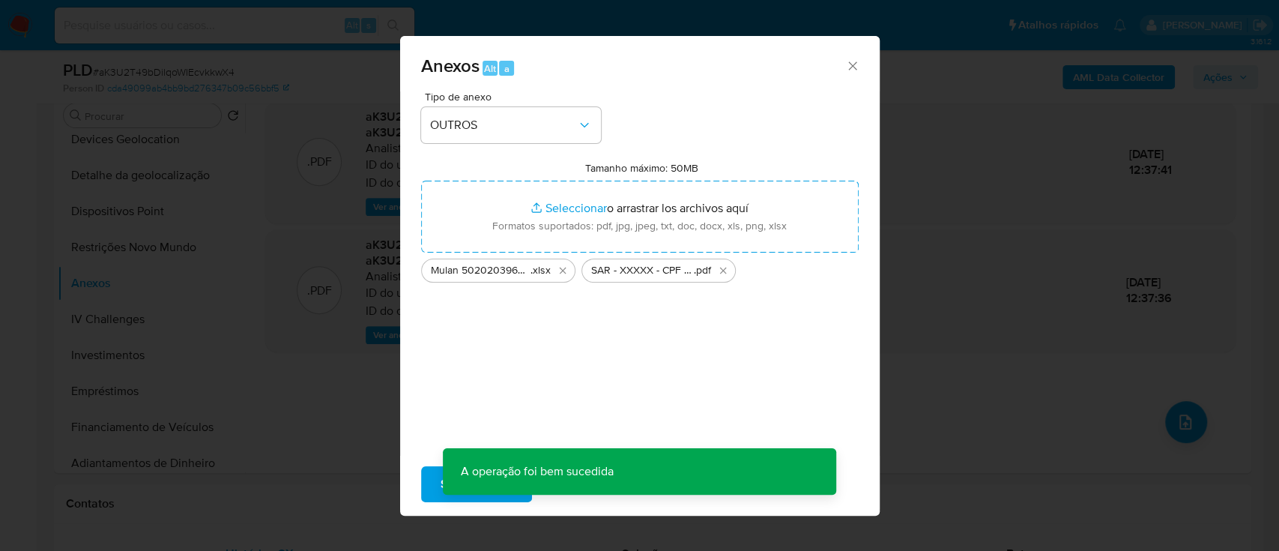  Describe the element at coordinates (450, 65) in the screenshot. I see `span: Anexos` at that location.